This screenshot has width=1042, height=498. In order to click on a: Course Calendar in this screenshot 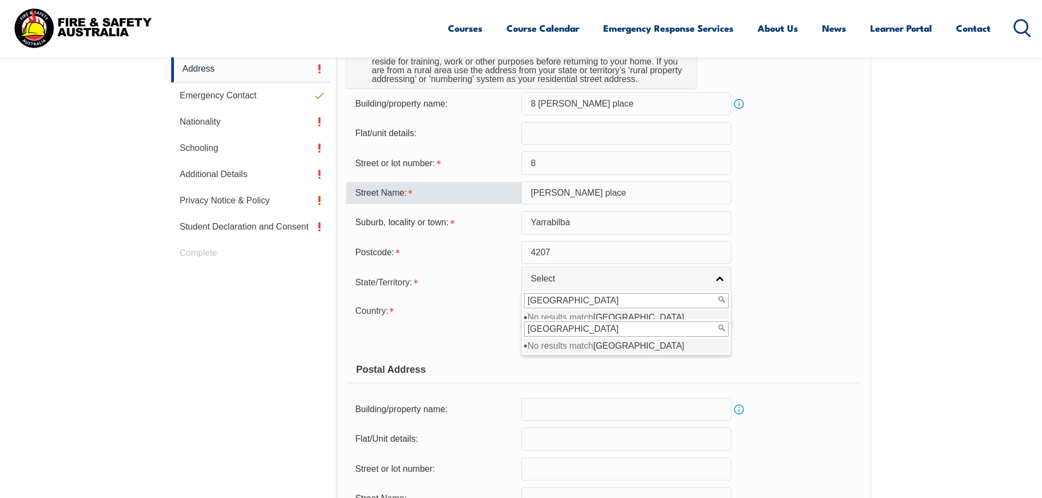, I will do `click(543, 28)`.